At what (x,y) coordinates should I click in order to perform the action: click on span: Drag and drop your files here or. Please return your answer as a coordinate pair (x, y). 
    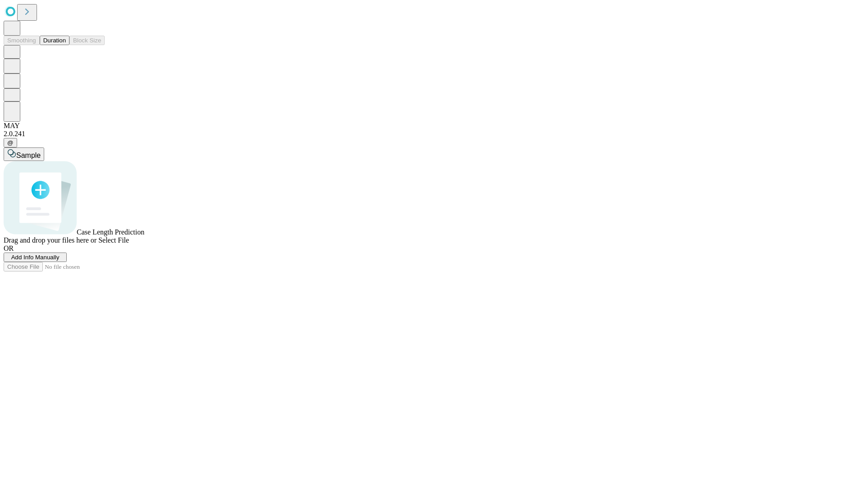
    Looking at the image, I should click on (50, 240).